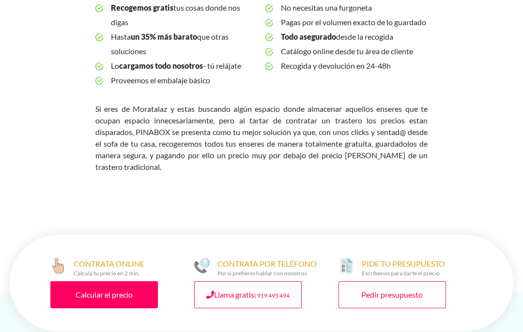 This screenshot has height=332, width=523. I want to click on span: tus cosas donde nos digas, so click(184, 15).